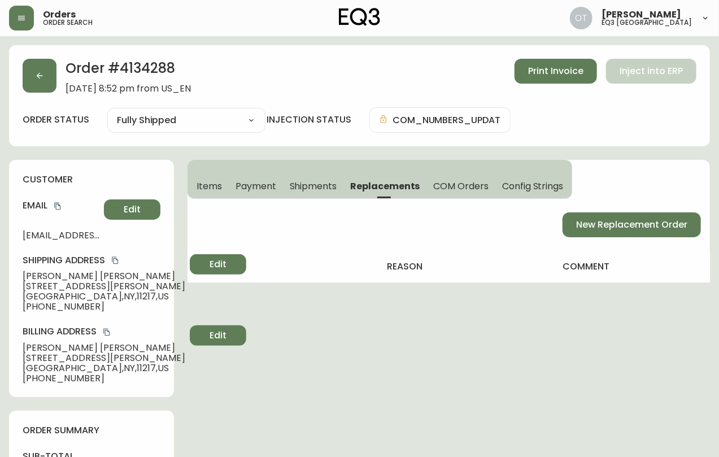 This screenshot has height=457, width=719. What do you see at coordinates (631, 225) in the screenshot?
I see `span: New Replacement Order` at bounding box center [631, 225].